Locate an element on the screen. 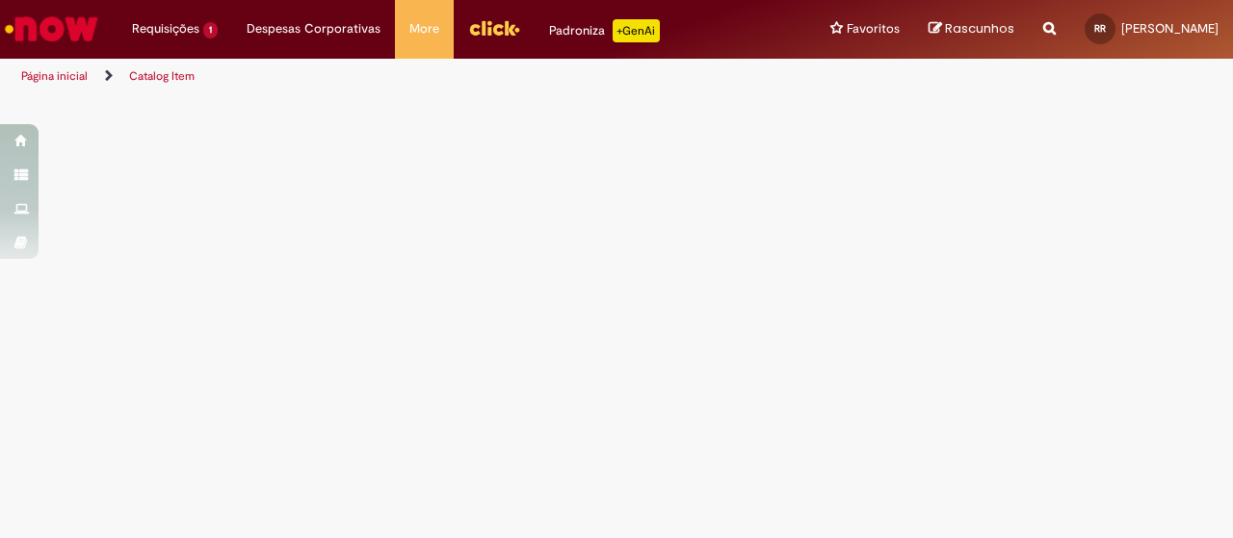  span: More is located at coordinates (424, 29).